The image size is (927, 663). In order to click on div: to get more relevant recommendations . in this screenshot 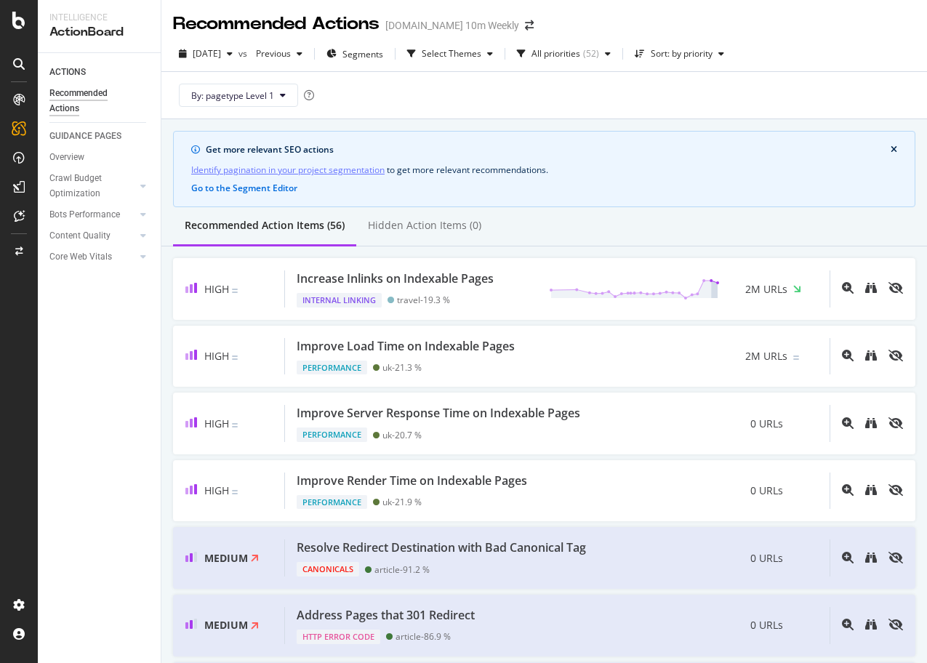, I will do `click(544, 169)`.